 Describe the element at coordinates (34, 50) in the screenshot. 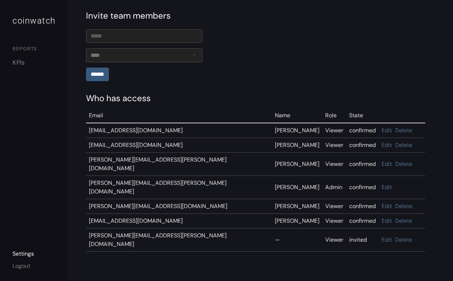

I see `div: REPORTS` at that location.